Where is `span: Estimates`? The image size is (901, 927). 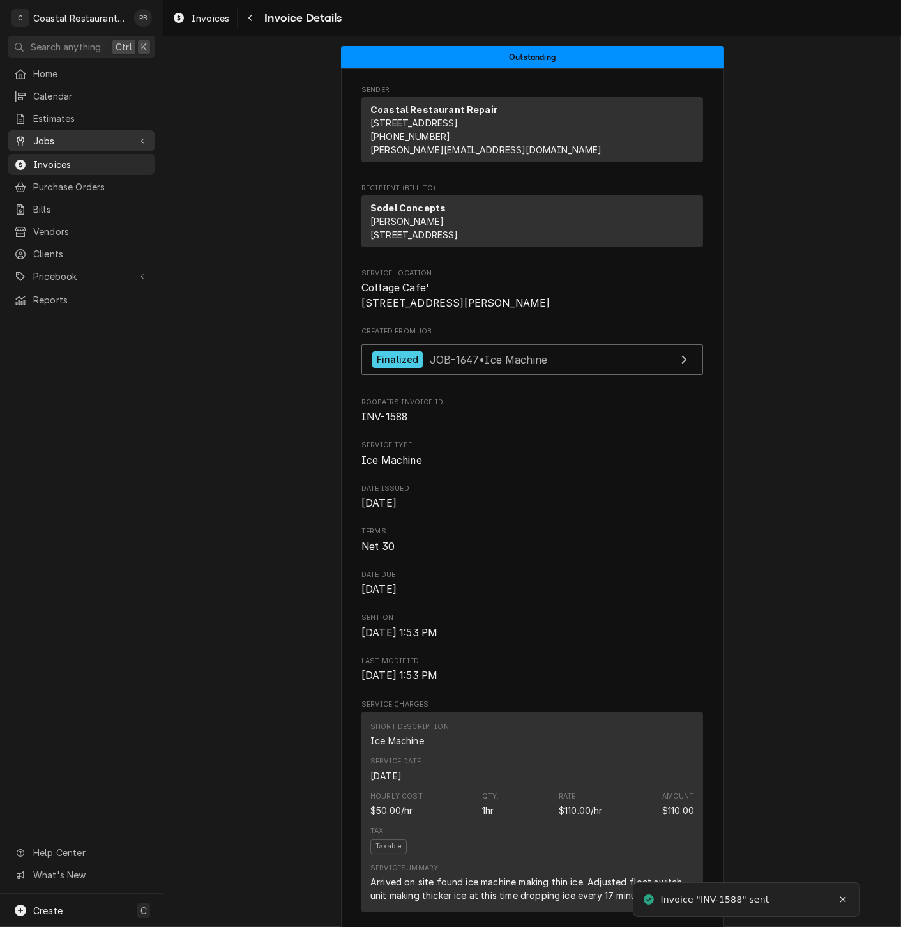
span: Estimates is located at coordinates (91, 118).